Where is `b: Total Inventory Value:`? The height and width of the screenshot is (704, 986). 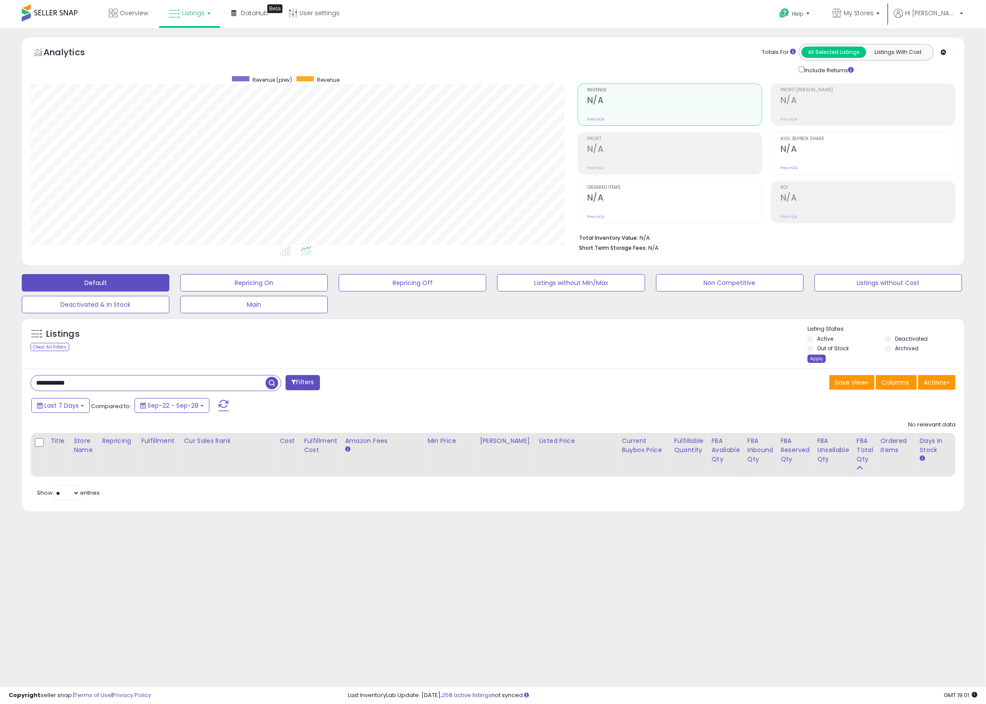 b: Total Inventory Value: is located at coordinates (609, 238).